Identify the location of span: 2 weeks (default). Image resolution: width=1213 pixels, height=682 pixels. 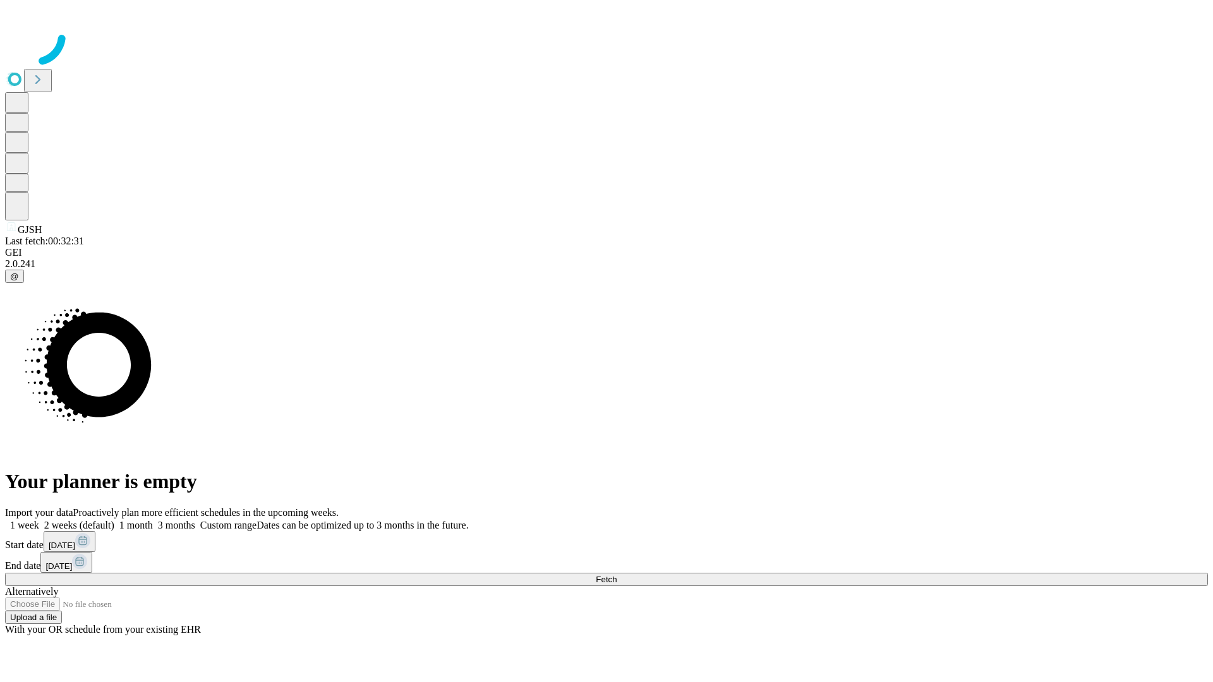
(79, 525).